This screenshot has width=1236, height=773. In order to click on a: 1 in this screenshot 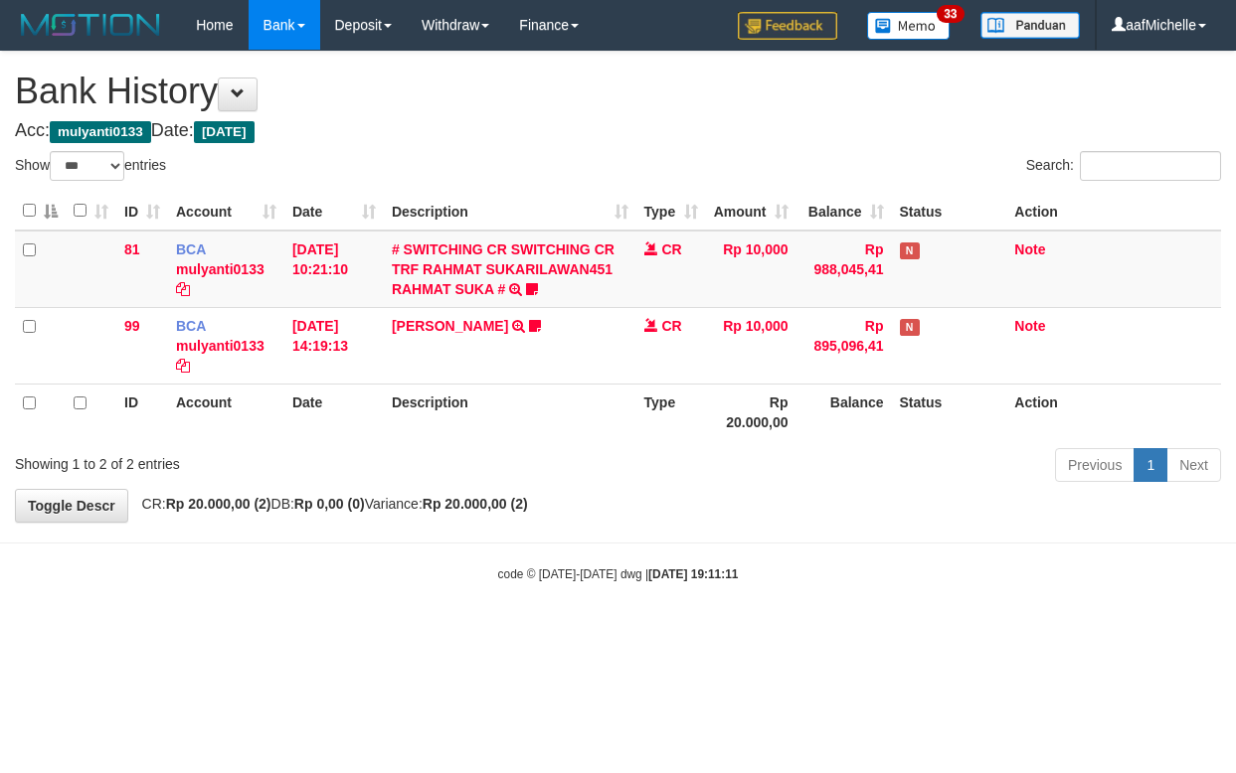, I will do `click(1150, 465)`.